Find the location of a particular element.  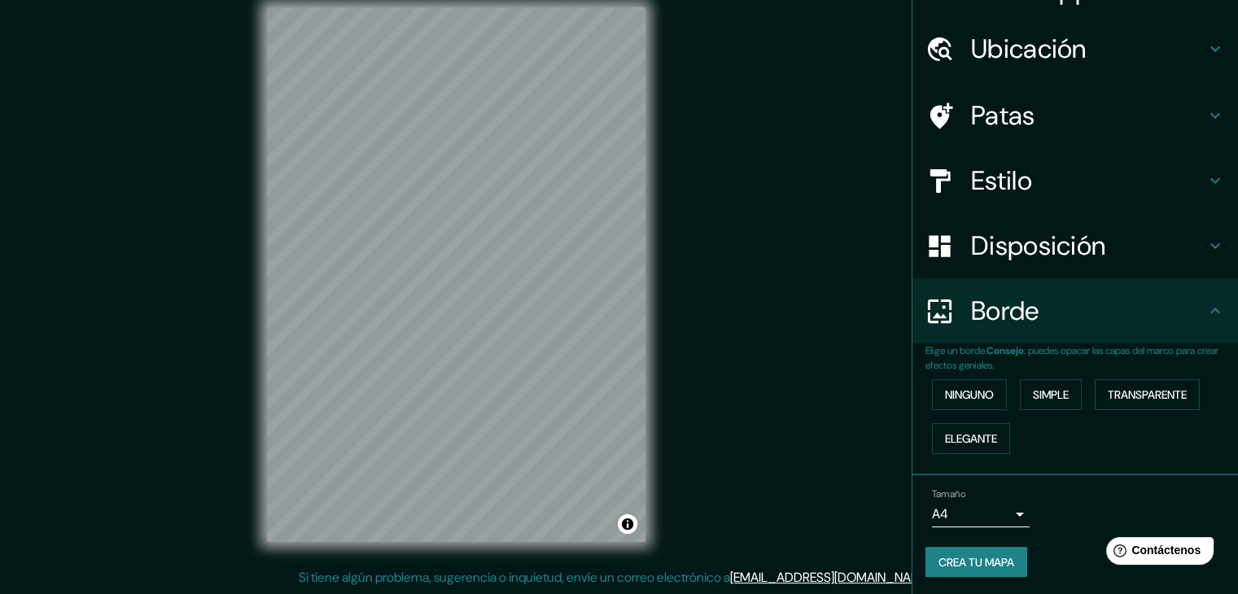

div: A4 is located at coordinates (980, 514).